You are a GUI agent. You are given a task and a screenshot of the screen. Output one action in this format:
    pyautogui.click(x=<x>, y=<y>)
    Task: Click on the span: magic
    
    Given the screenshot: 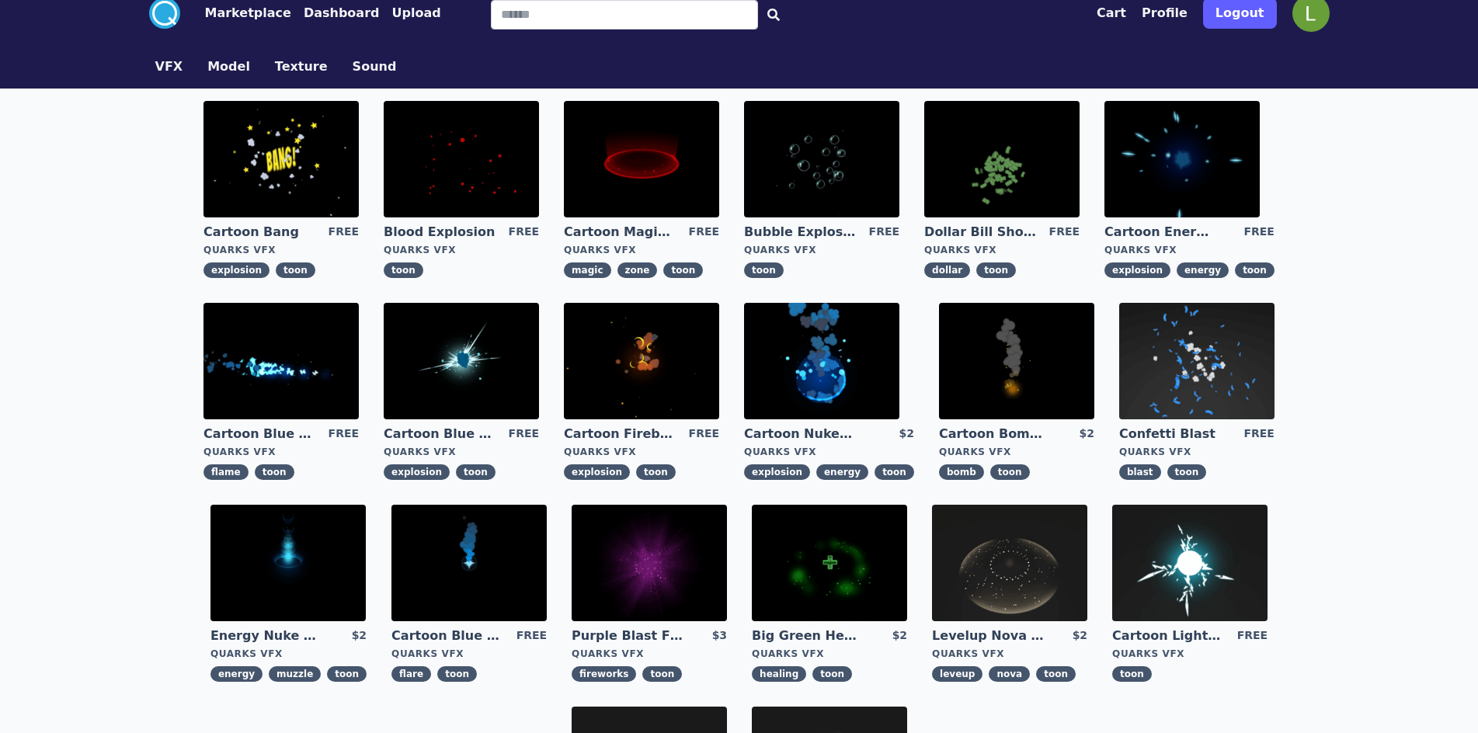 What is the action you would take?
    pyautogui.click(x=587, y=270)
    